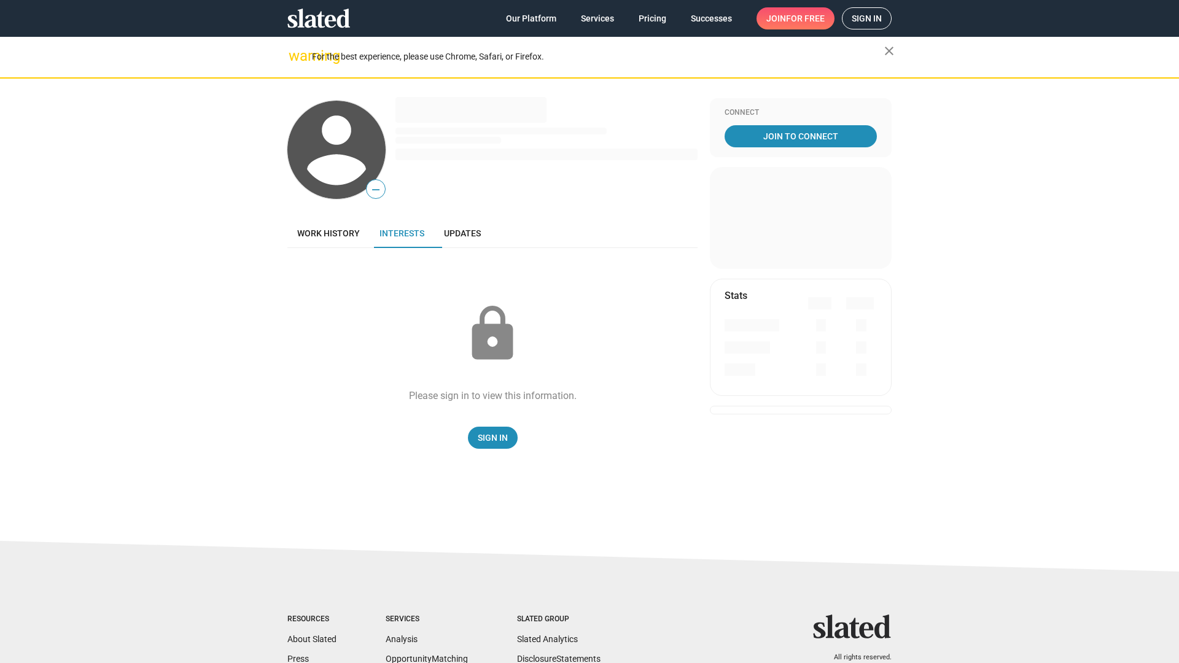 The height and width of the screenshot is (663, 1179). What do you see at coordinates (531, 18) in the screenshot?
I see `span: Our Platform` at bounding box center [531, 18].